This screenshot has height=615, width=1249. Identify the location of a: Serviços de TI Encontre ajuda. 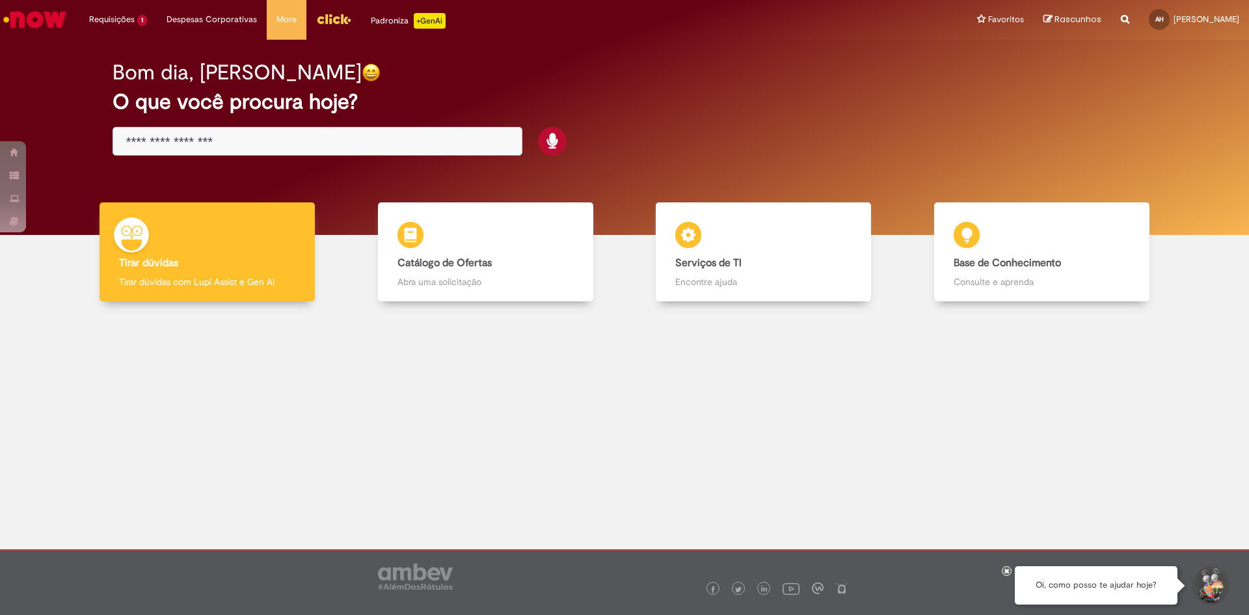
(764, 252).